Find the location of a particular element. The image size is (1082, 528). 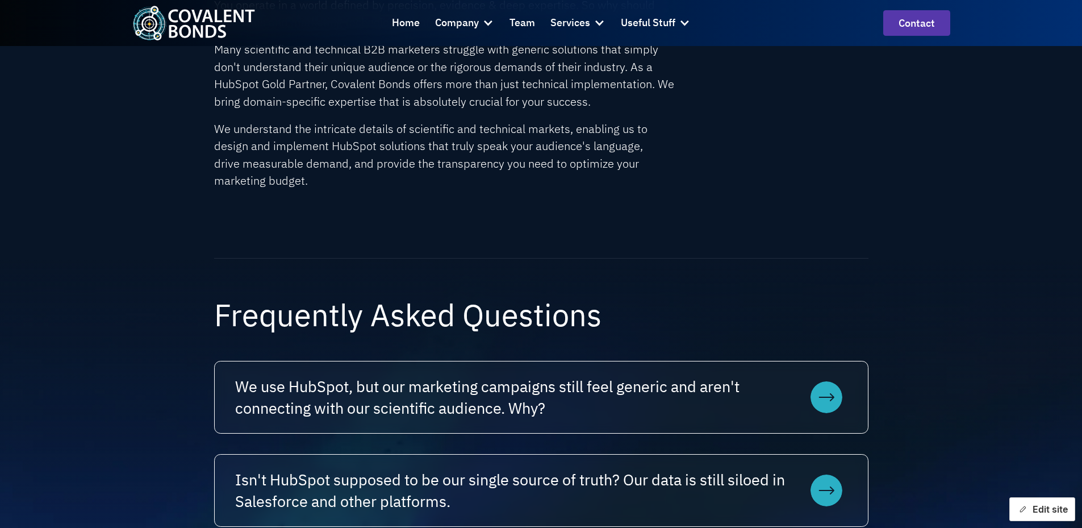

img: Covalent Bonds White / Teal Logo is located at coordinates (194, 23).